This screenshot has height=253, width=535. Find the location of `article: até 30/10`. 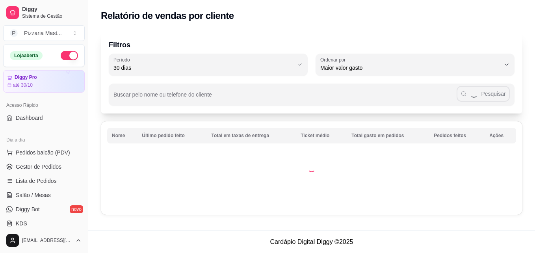

article: até 30/10 is located at coordinates (23, 85).